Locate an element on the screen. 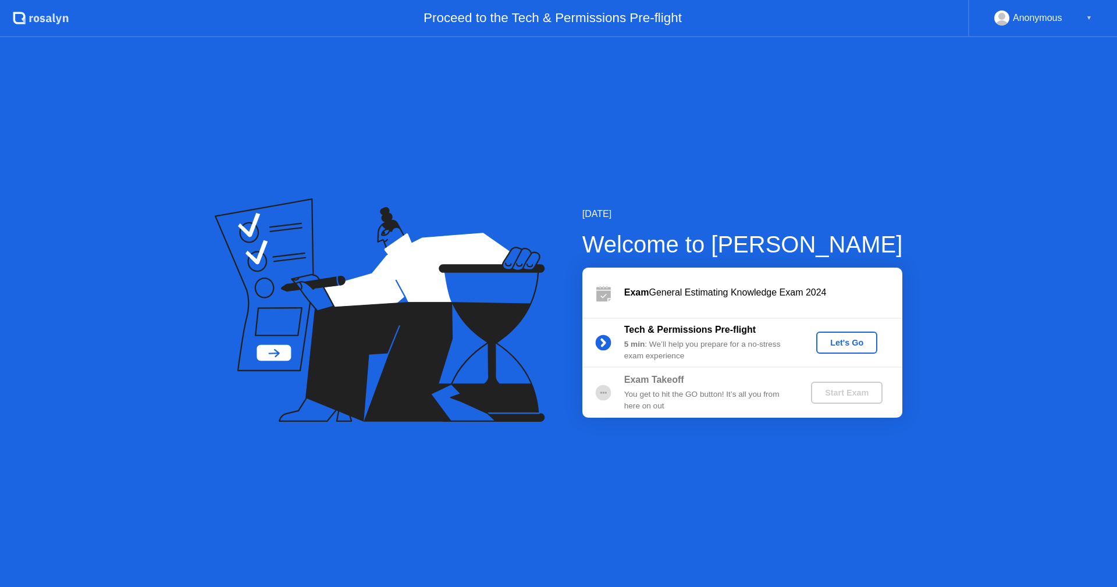 This screenshot has height=587, width=1117. div: You get to hit the GO button! It’s all you from here on out is located at coordinates (708, 400).